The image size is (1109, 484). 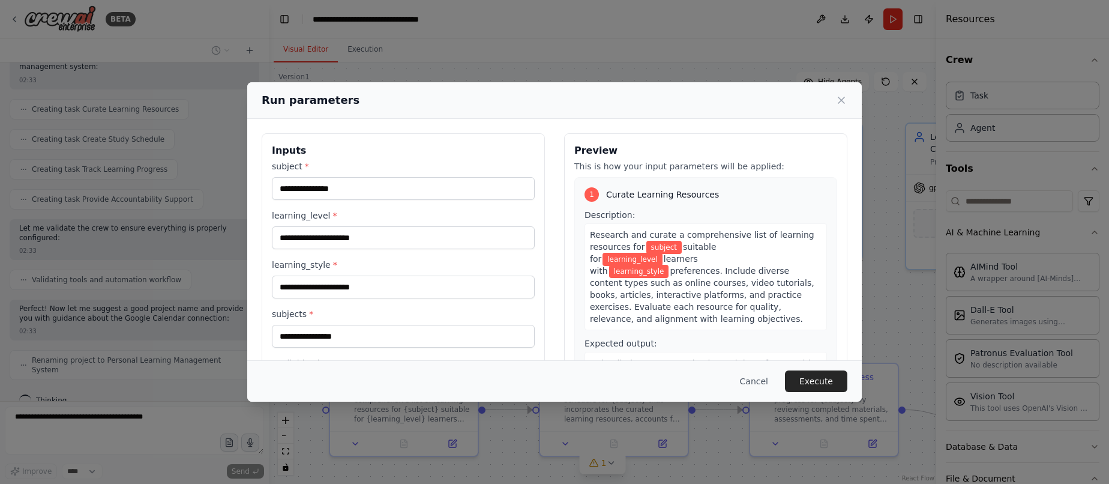 What do you see at coordinates (702, 295) in the screenshot?
I see `span: preferences. Include diverse content types such as online courses, video tutorials, books, articl...` at bounding box center [702, 295].